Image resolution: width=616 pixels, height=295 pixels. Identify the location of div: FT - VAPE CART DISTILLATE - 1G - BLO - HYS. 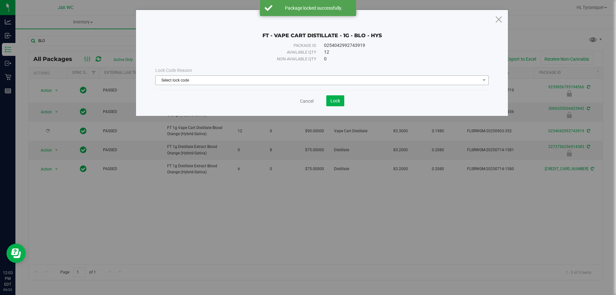
(322, 31).